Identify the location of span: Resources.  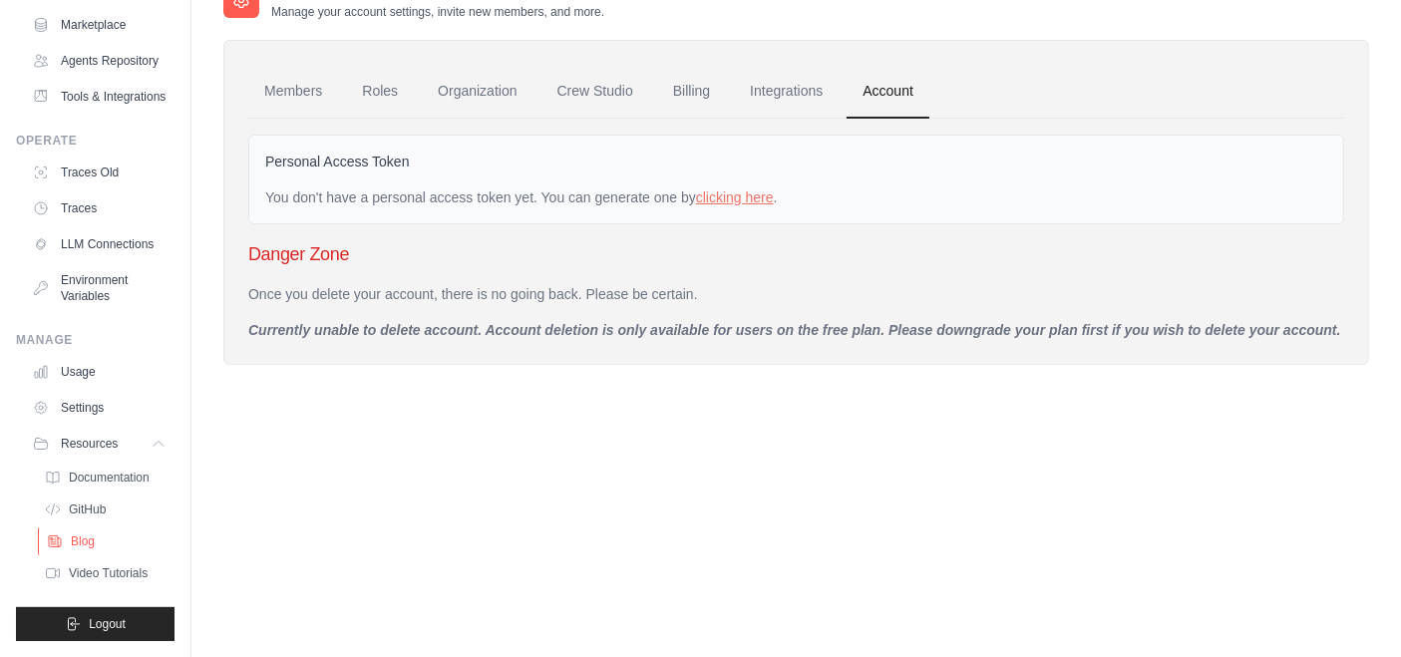
(89, 444).